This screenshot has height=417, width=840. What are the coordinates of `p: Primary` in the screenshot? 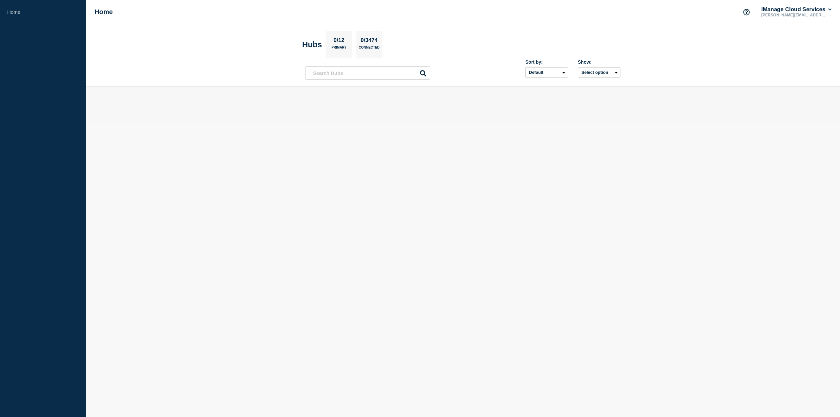 It's located at (339, 49).